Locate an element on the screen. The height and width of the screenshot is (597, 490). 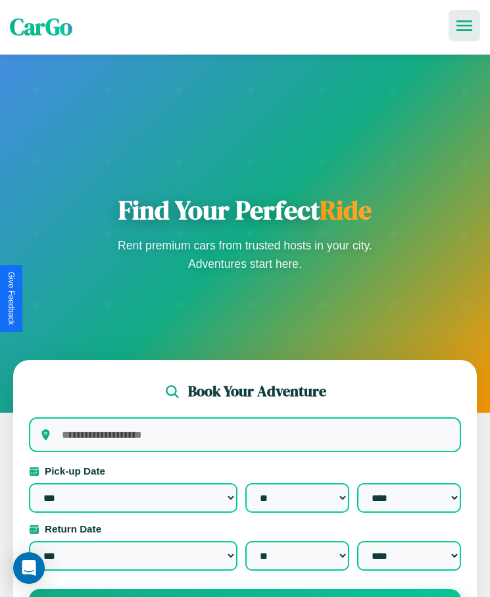
div: Open Intercom Messenger is located at coordinates (29, 568).